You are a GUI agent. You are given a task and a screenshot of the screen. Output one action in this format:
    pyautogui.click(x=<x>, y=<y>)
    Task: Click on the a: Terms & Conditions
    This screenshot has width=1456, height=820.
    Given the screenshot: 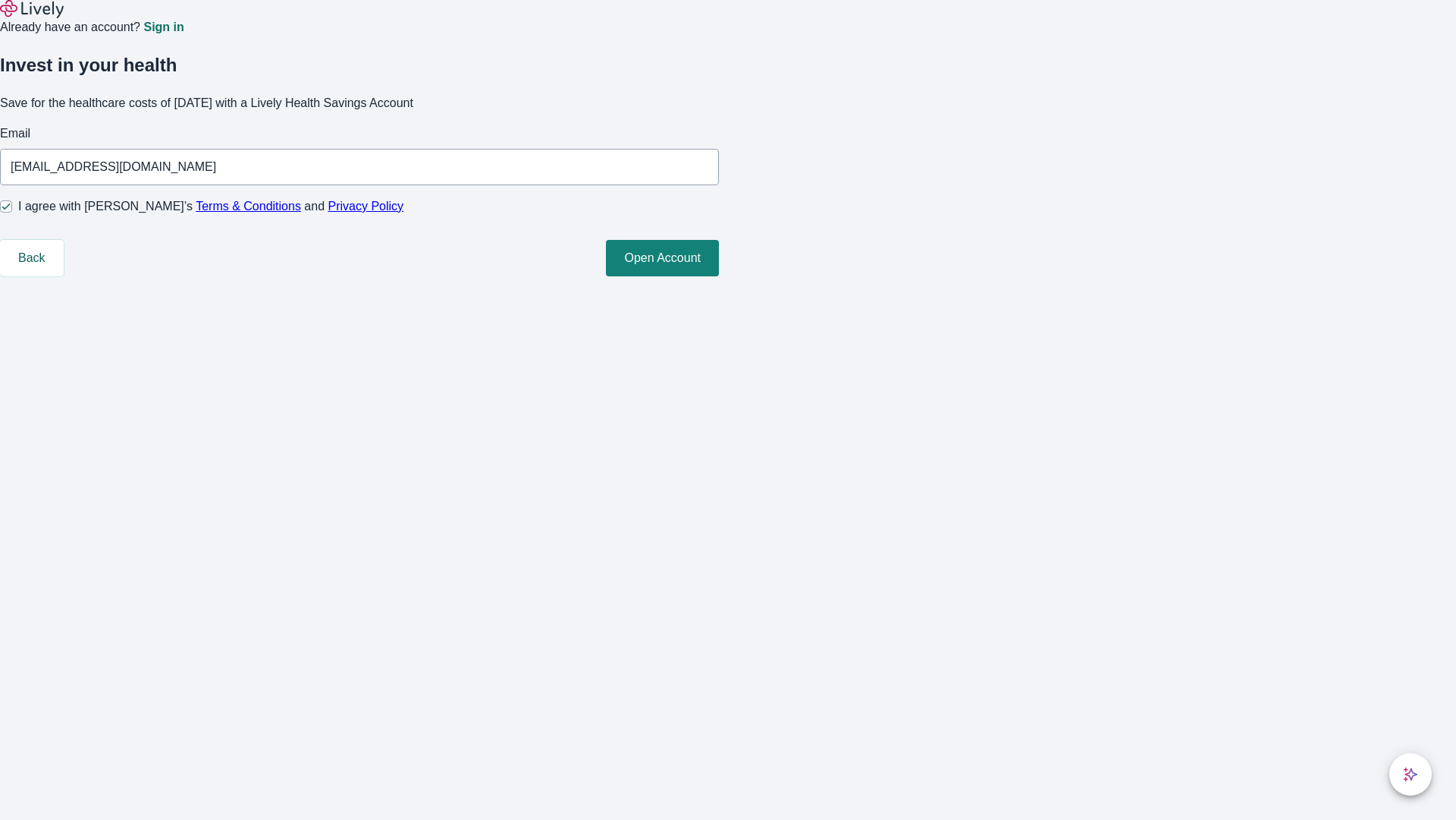 What is the action you would take?
    pyautogui.click(x=248, y=206)
    